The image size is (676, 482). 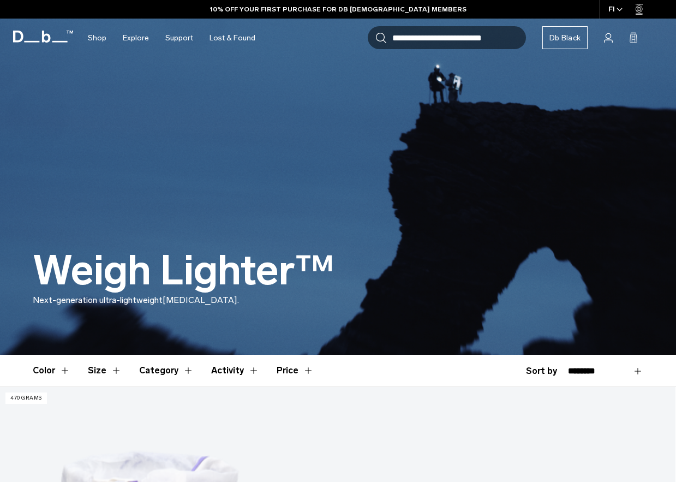 I want to click on a: Shop, so click(x=97, y=38).